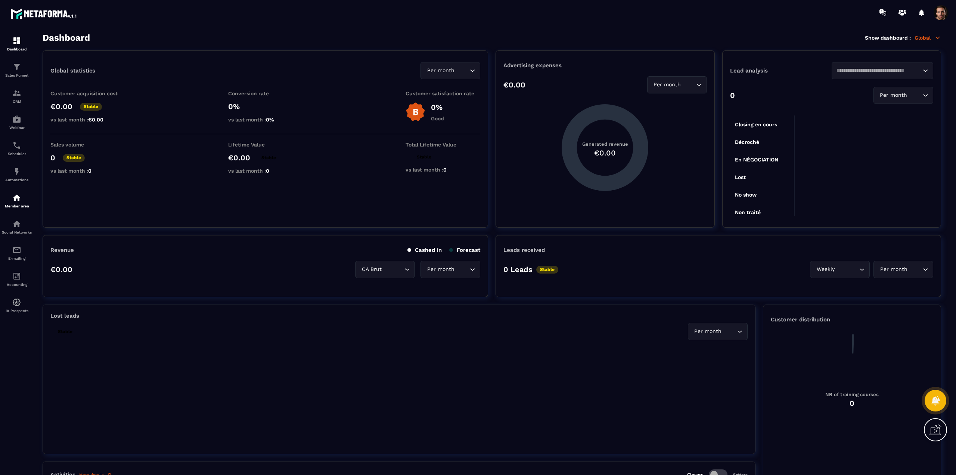 This screenshot has height=475, width=956. Describe the element at coordinates (17, 258) in the screenshot. I see `p: E-mailing` at that location.